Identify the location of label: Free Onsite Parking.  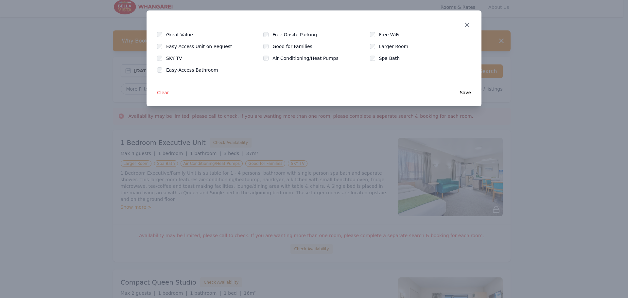
(299, 35).